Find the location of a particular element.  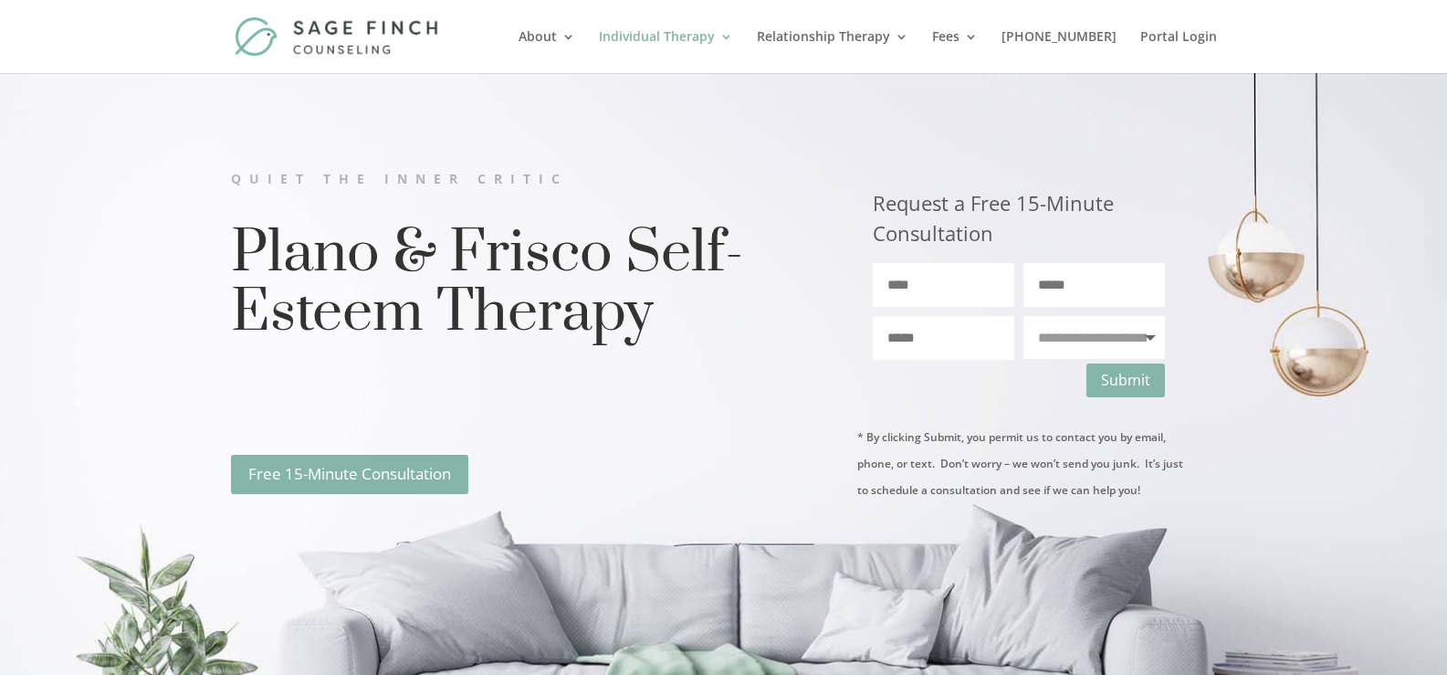

a: Free 15-Minute Consultation is located at coordinates (350, 474).